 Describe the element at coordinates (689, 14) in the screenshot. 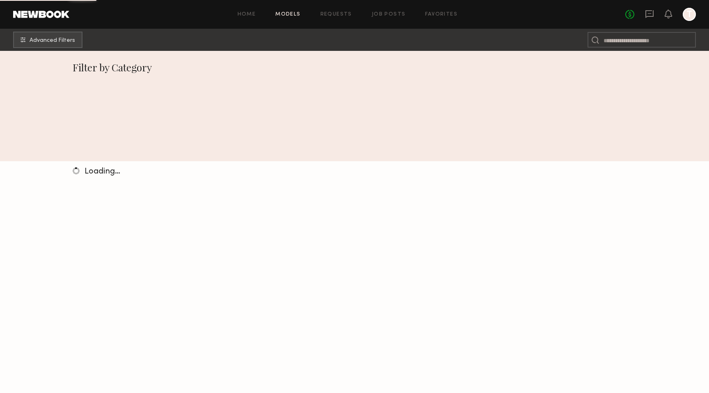

I see `a: T` at that location.